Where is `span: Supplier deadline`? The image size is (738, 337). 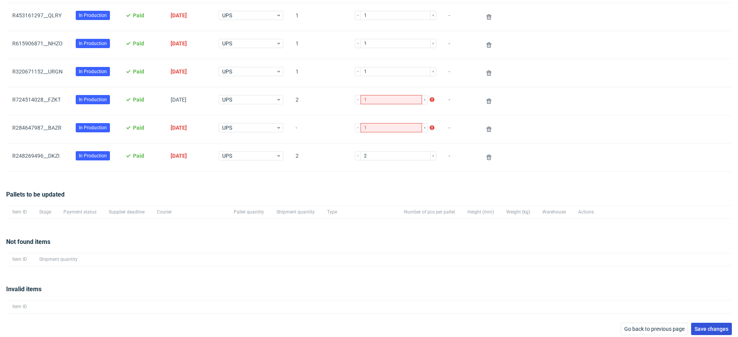
span: Supplier deadline is located at coordinates (126, 212).